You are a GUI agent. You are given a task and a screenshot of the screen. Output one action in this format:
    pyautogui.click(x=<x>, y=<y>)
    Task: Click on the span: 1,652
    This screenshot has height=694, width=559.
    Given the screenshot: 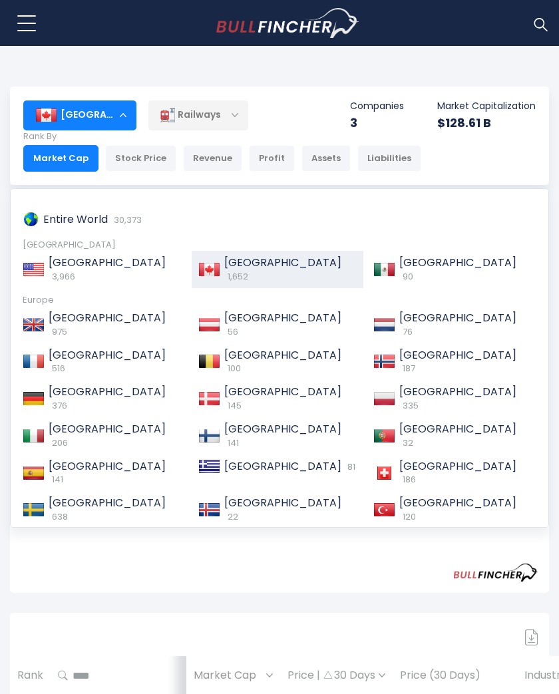 What is the action you would take?
    pyautogui.click(x=236, y=276)
    